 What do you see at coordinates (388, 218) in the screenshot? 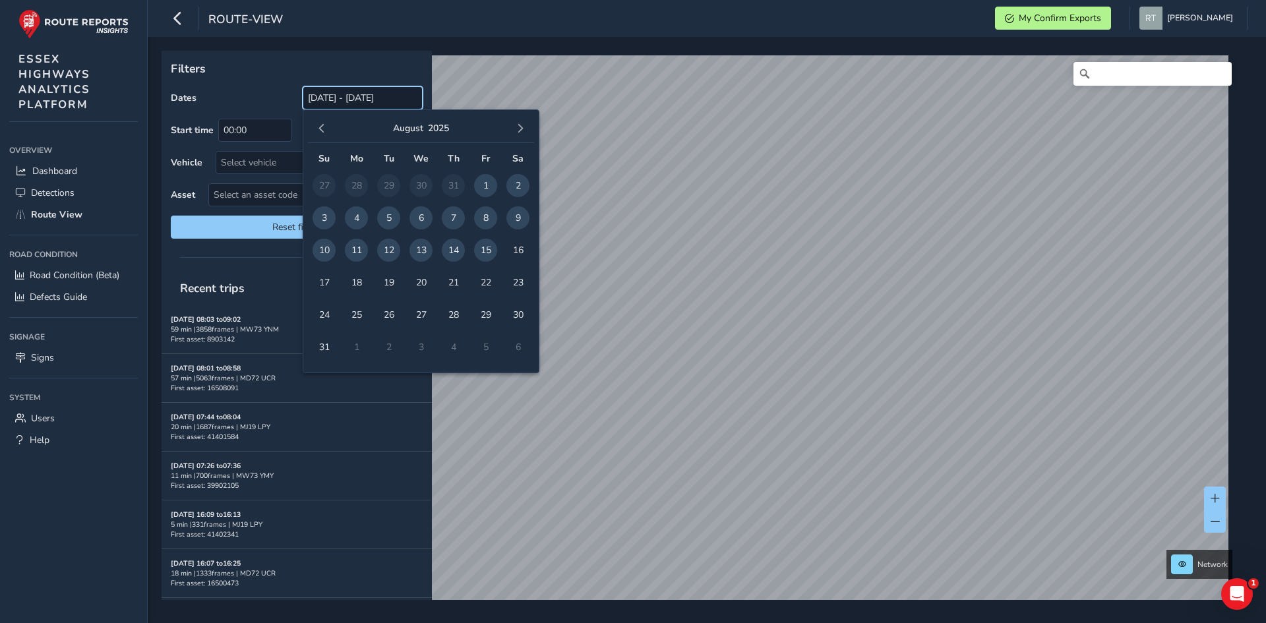
I see `span: 5` at bounding box center [388, 218].